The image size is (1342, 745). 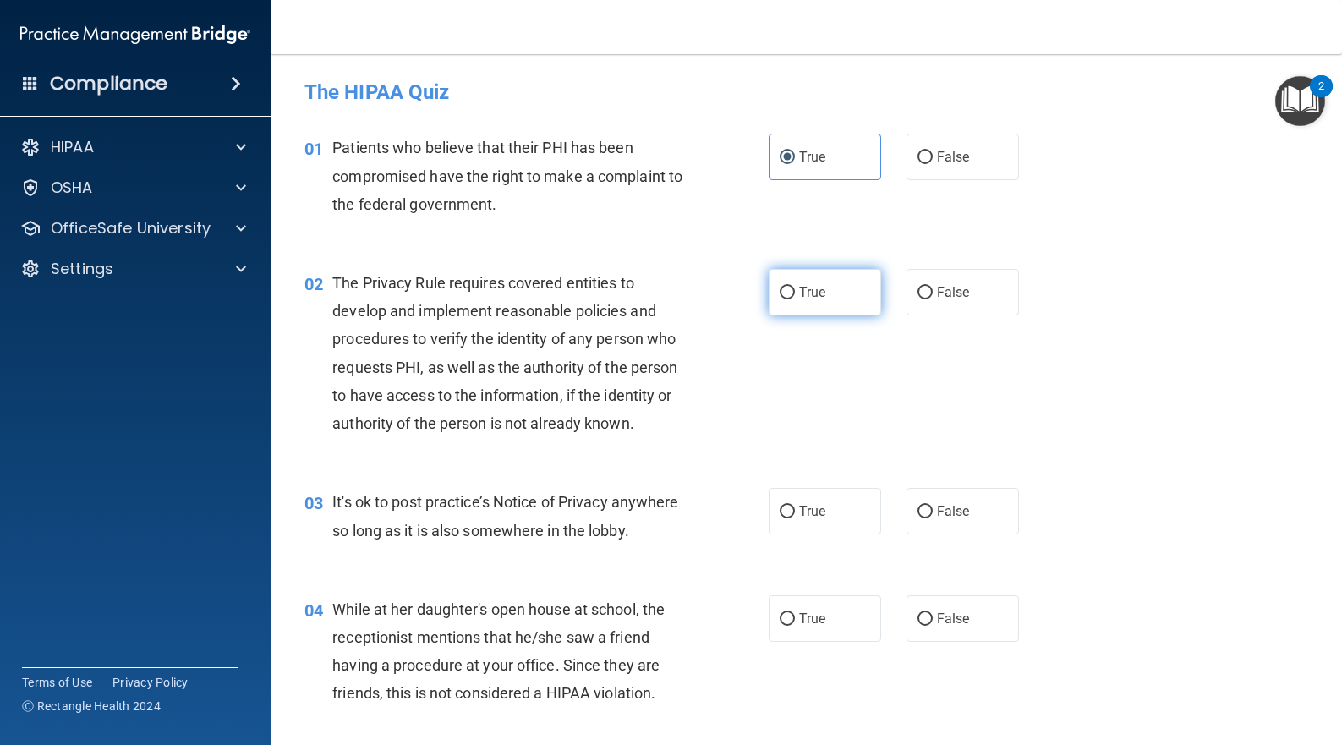 What do you see at coordinates (505, 516) in the screenshot?
I see `span: It's ok to post practice’s Notice of Privacy anywhere so long as it is also somewhere in the lobby.` at bounding box center [505, 516].